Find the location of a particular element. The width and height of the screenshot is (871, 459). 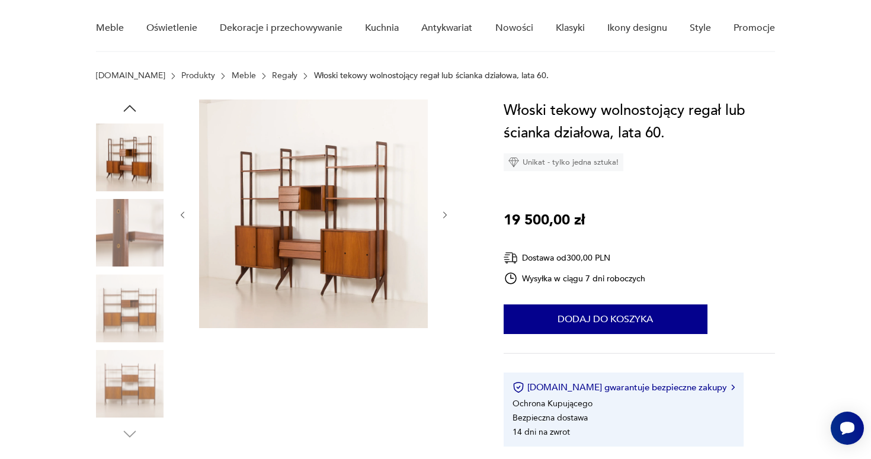

a: Antykwariat is located at coordinates (447, 28).